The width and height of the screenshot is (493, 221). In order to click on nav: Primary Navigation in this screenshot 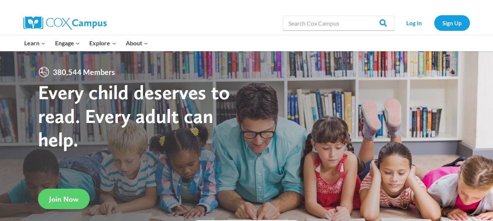, I will do `click(86, 43)`.